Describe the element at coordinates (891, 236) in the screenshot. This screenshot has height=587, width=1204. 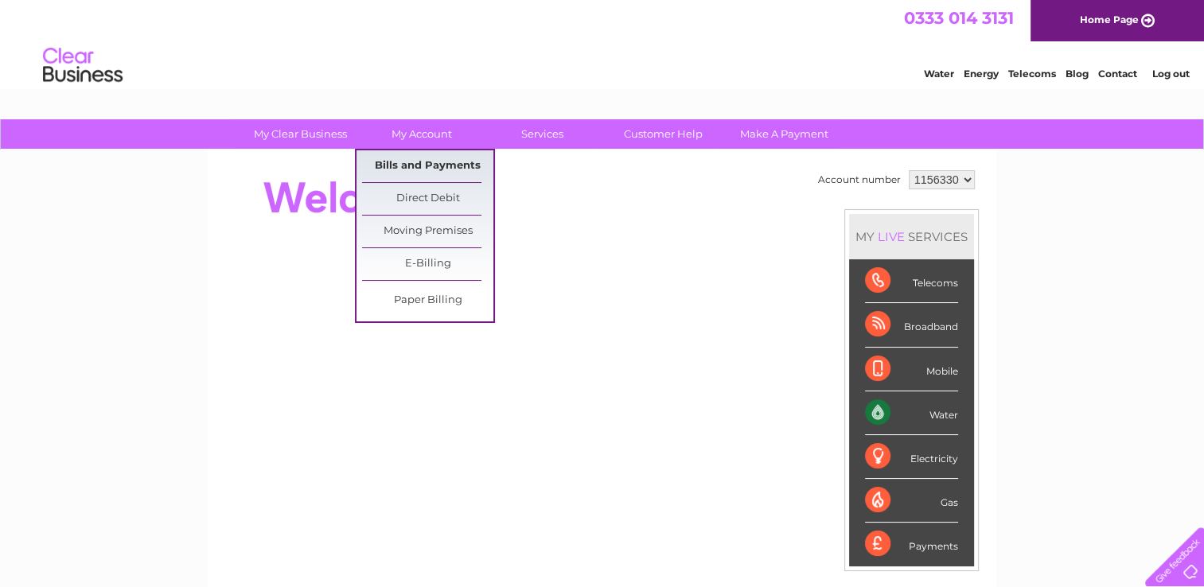
I see `div: LIVE` at that location.